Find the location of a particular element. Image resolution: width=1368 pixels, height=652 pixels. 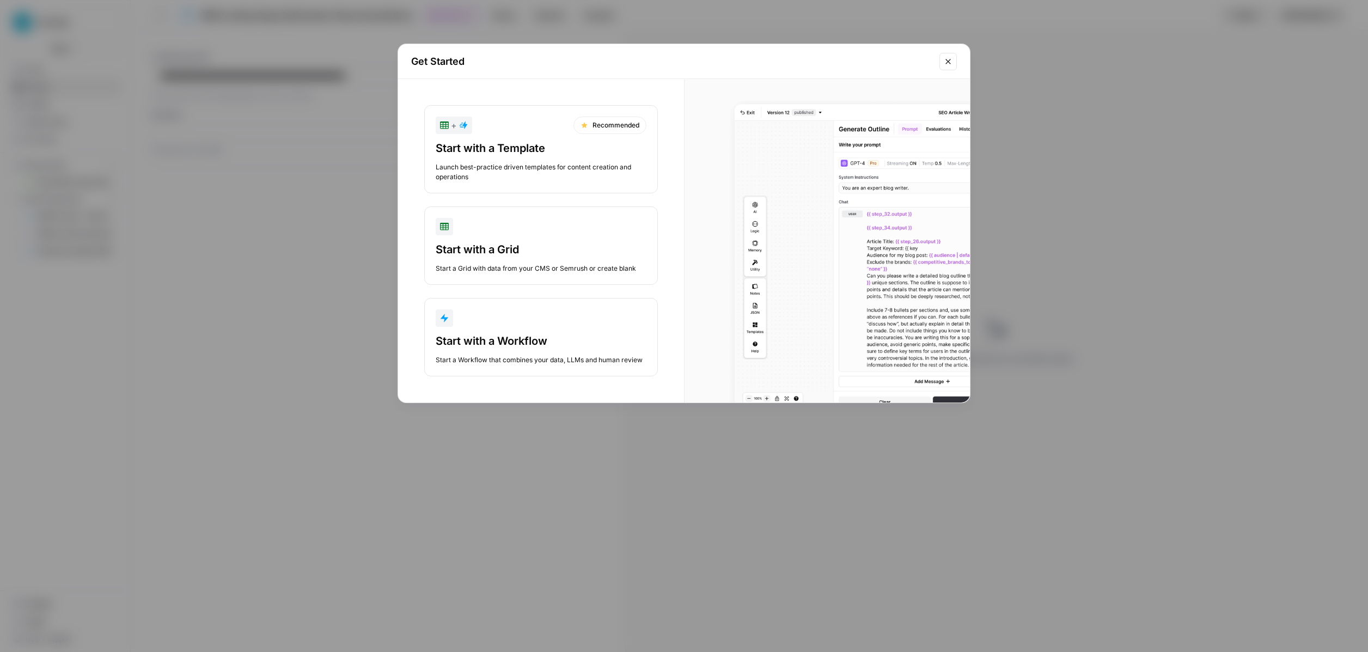

div: Recommended is located at coordinates (610, 125).